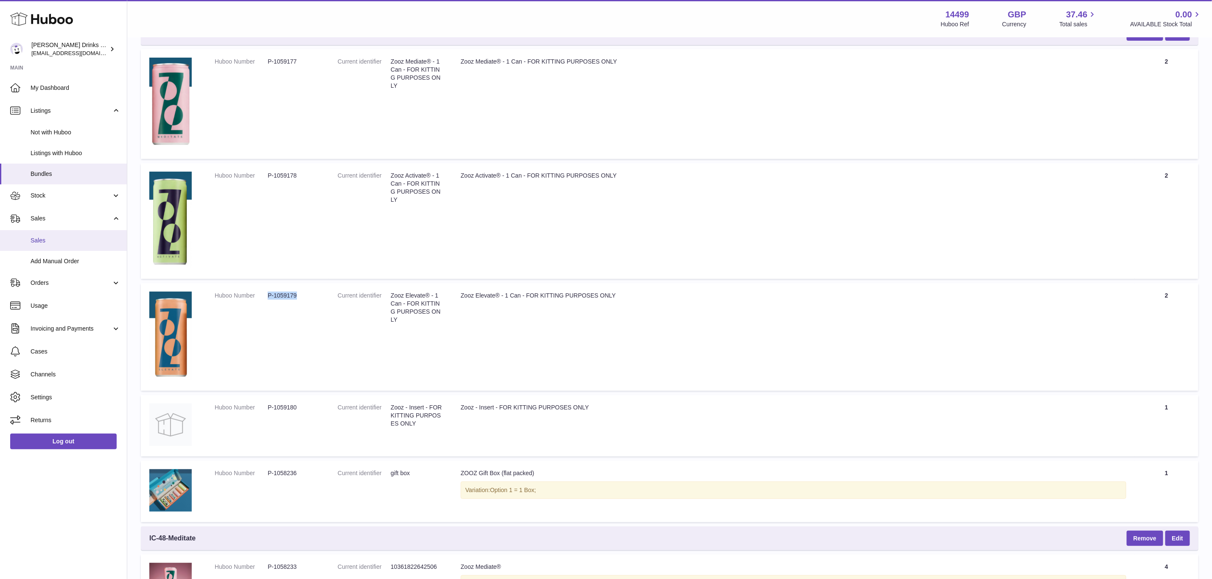  Describe the element at coordinates (294, 296) in the screenshot. I see `dd: P-1059179` at that location.